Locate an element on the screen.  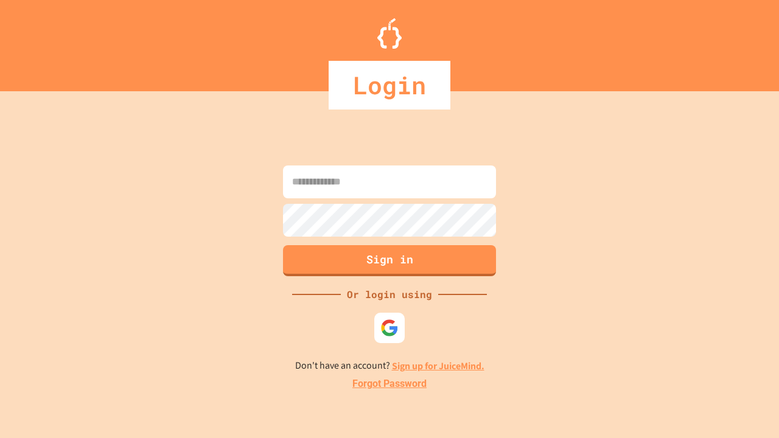
img: Logo.svg is located at coordinates (390, 33).